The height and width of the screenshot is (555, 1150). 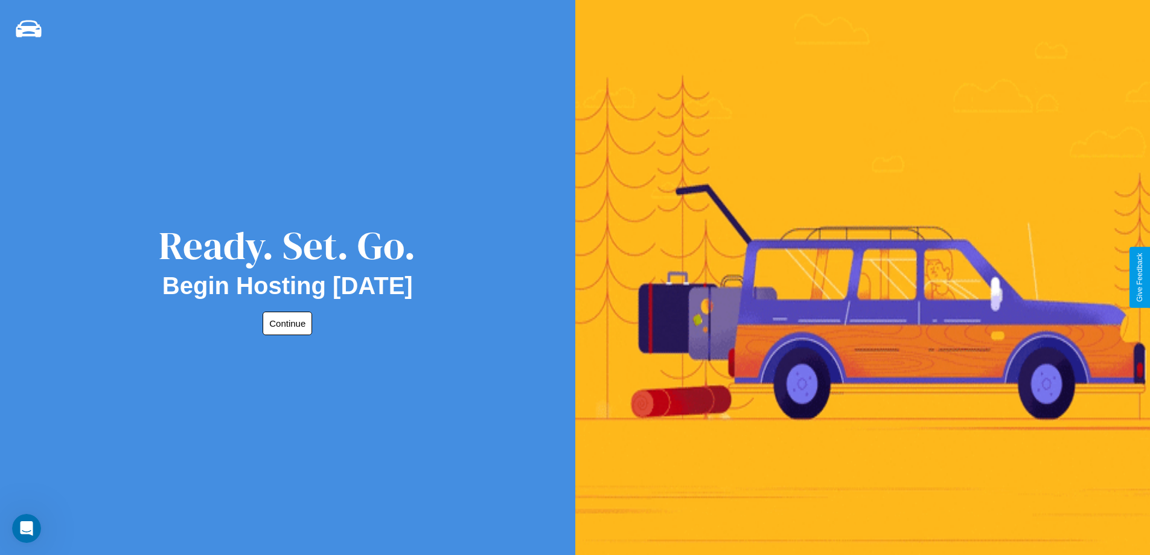 I want to click on div: Give Feedback, so click(x=1140, y=277).